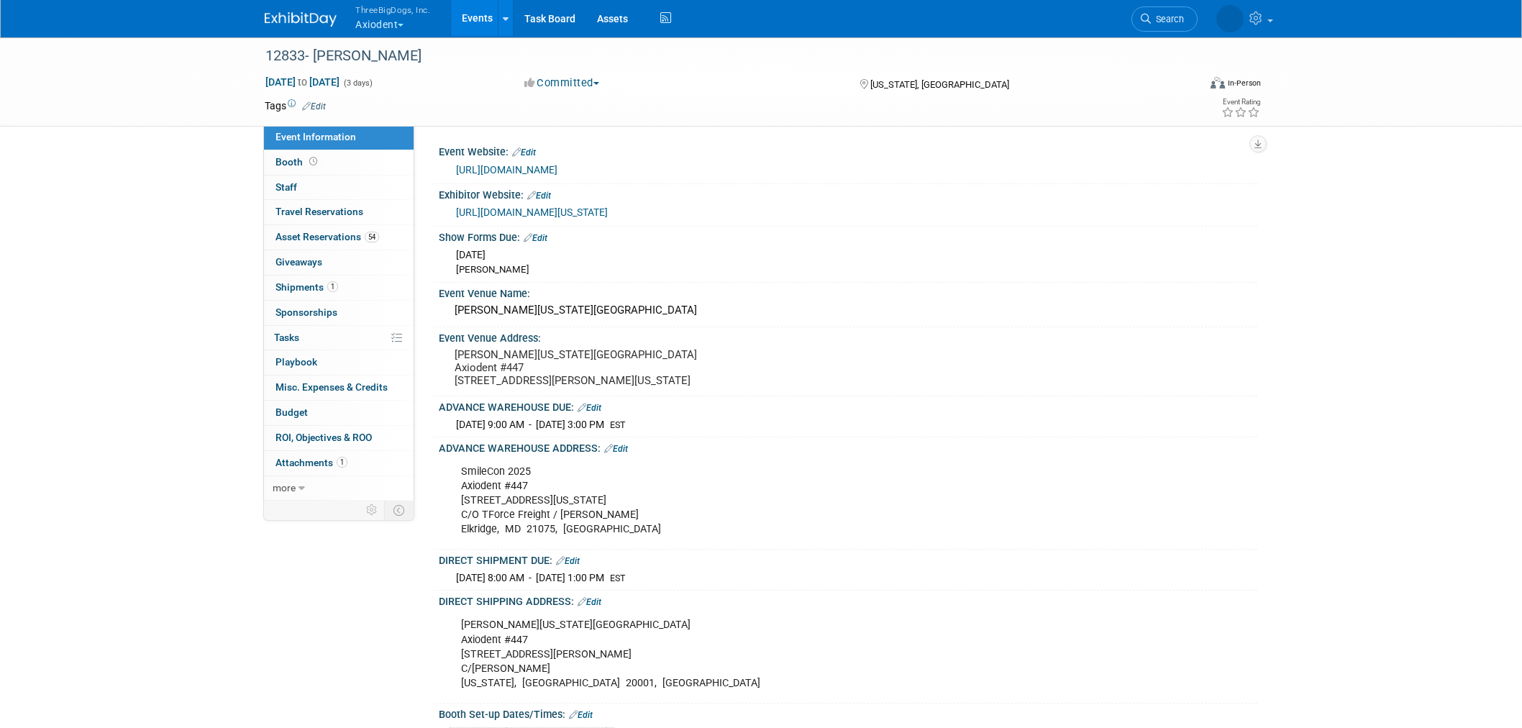  I want to click on td: Tags, so click(295, 106).